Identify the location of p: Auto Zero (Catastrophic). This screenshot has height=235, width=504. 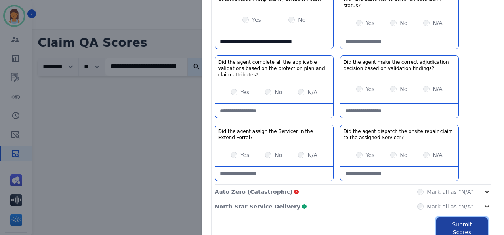
(254, 192).